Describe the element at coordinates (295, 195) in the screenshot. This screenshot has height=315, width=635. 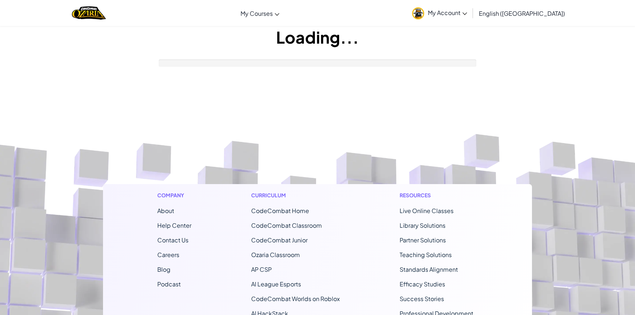
I see `h1: Curriculum` at that location.